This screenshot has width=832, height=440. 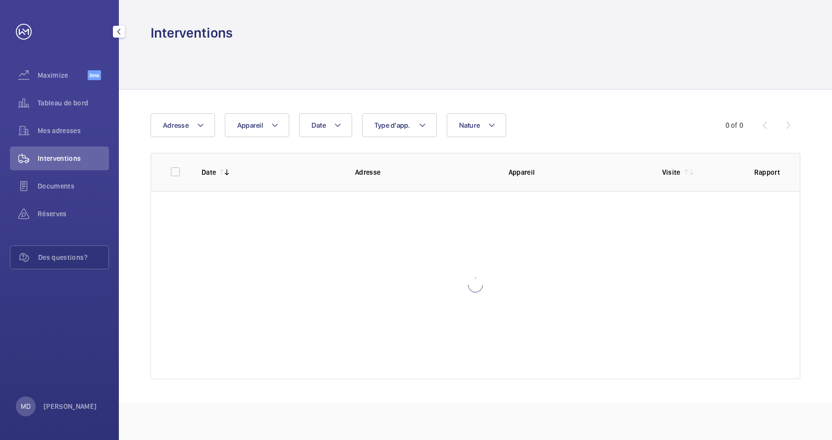 What do you see at coordinates (424, 172) in the screenshot?
I see `p: Adresse` at bounding box center [424, 172].